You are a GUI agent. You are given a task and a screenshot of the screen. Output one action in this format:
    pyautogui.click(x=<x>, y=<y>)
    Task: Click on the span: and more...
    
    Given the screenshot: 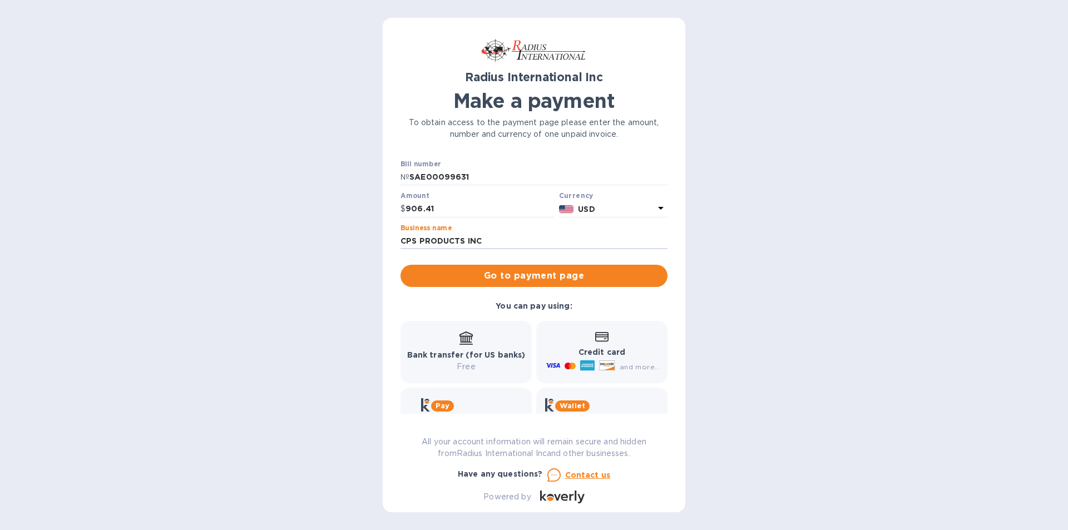 What is the action you would take?
    pyautogui.click(x=640, y=367)
    